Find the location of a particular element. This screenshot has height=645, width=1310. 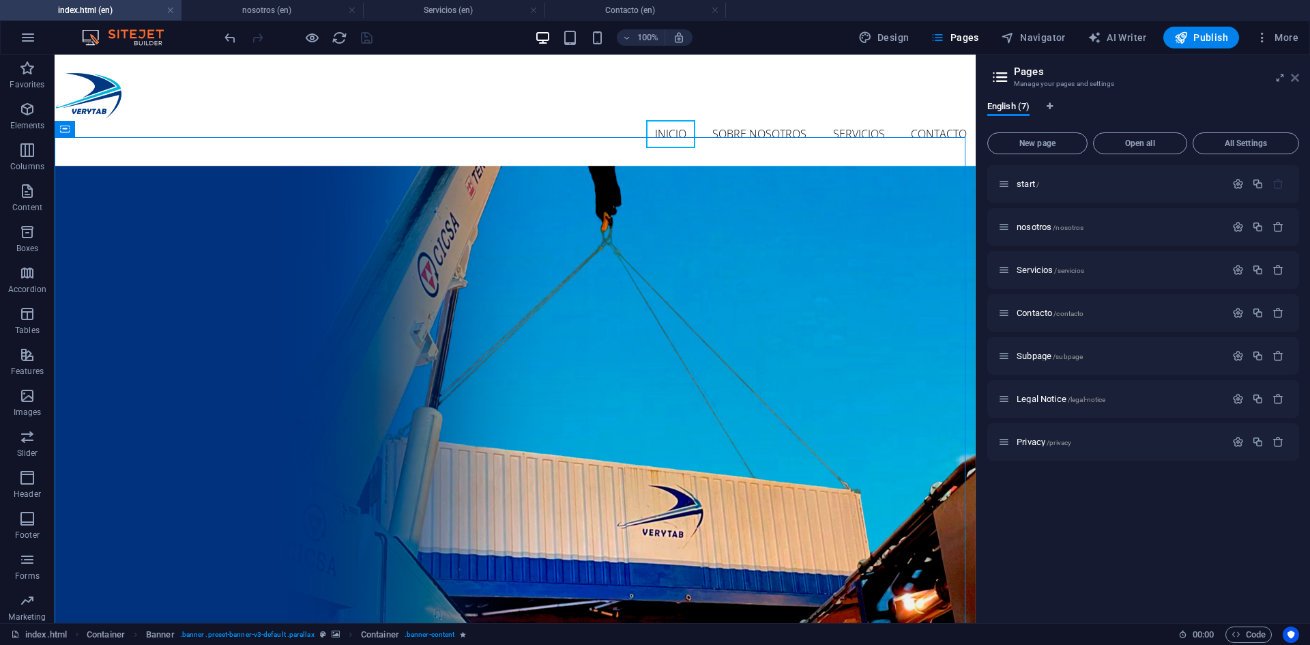

i: On resize automatically adjust zoom level to fit chosen device. is located at coordinates (679, 38).